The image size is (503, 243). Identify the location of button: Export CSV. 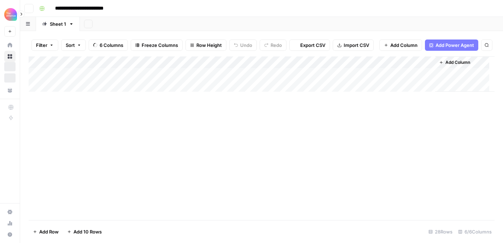
(309, 45).